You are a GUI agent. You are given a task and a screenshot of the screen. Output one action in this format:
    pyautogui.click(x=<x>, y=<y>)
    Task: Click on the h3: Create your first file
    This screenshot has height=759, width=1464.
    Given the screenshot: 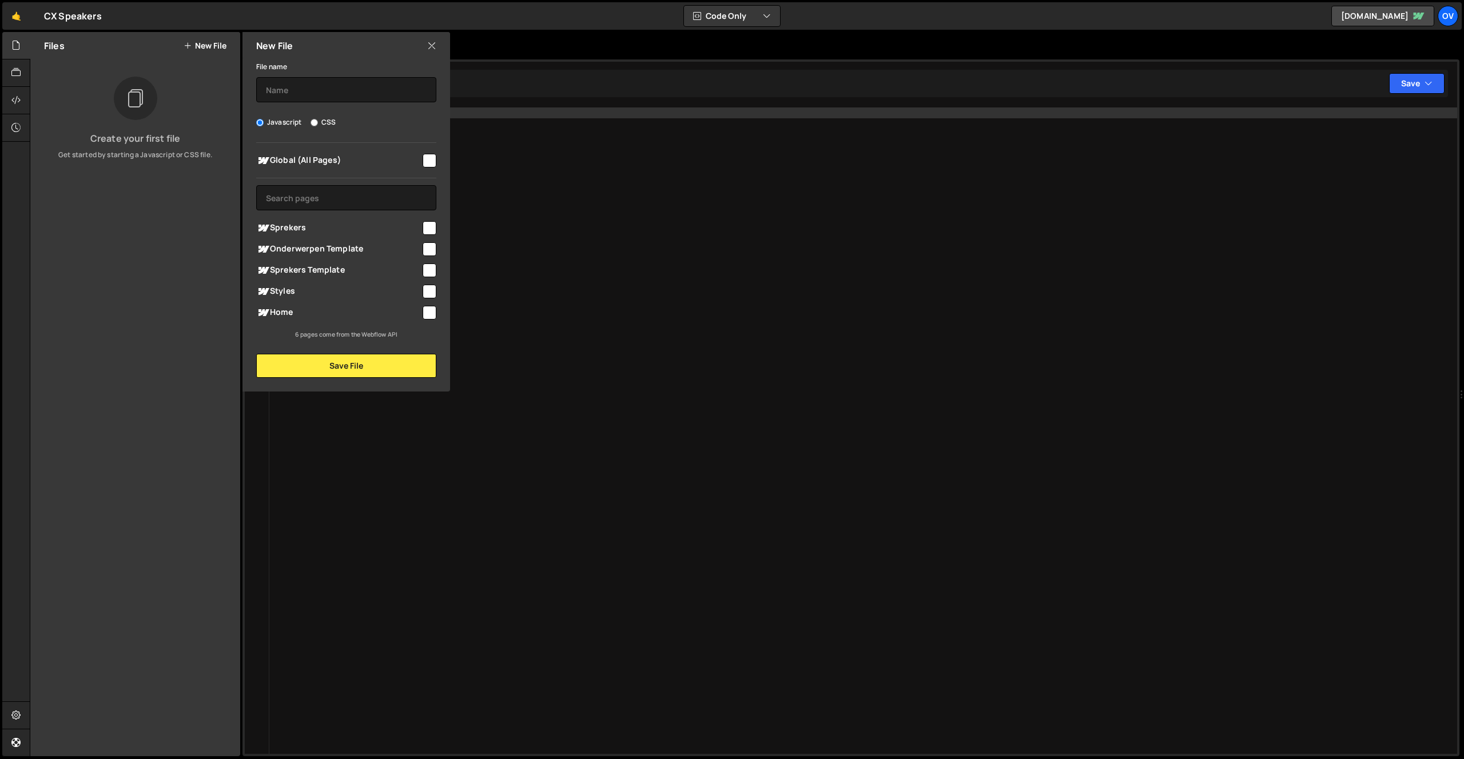 What is the action you would take?
    pyautogui.click(x=135, y=138)
    